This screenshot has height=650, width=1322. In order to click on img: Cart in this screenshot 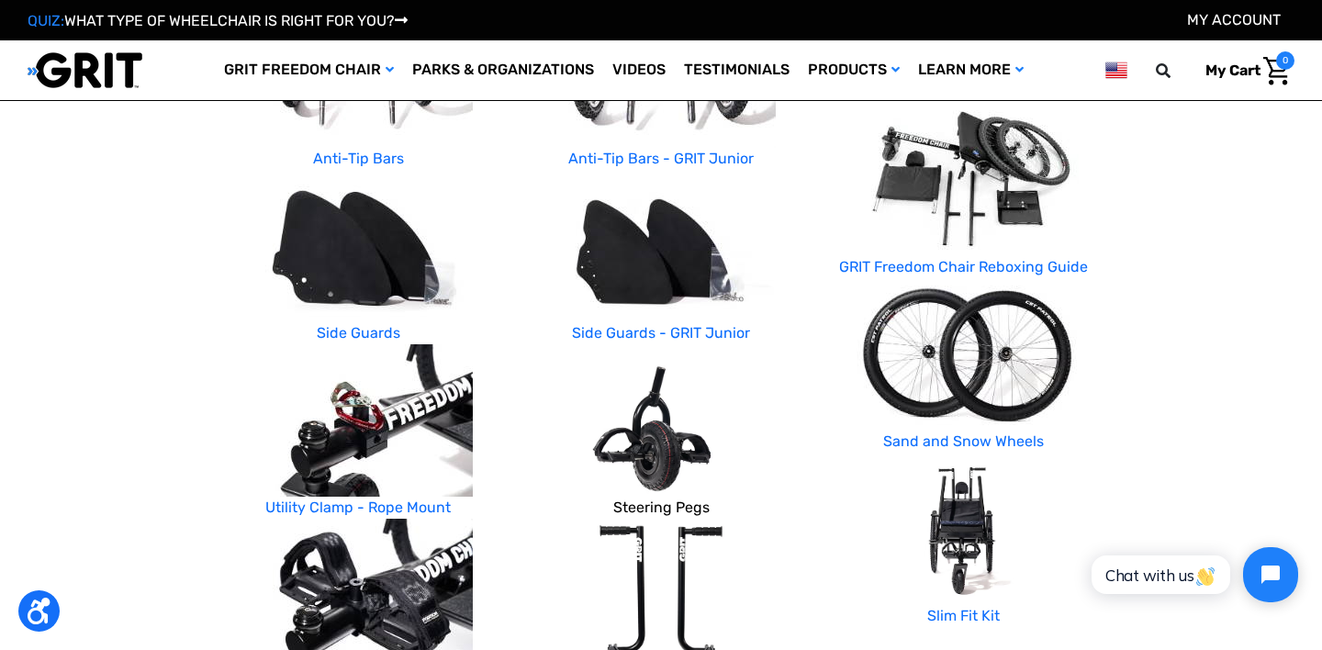, I will do `click(1276, 71)`.